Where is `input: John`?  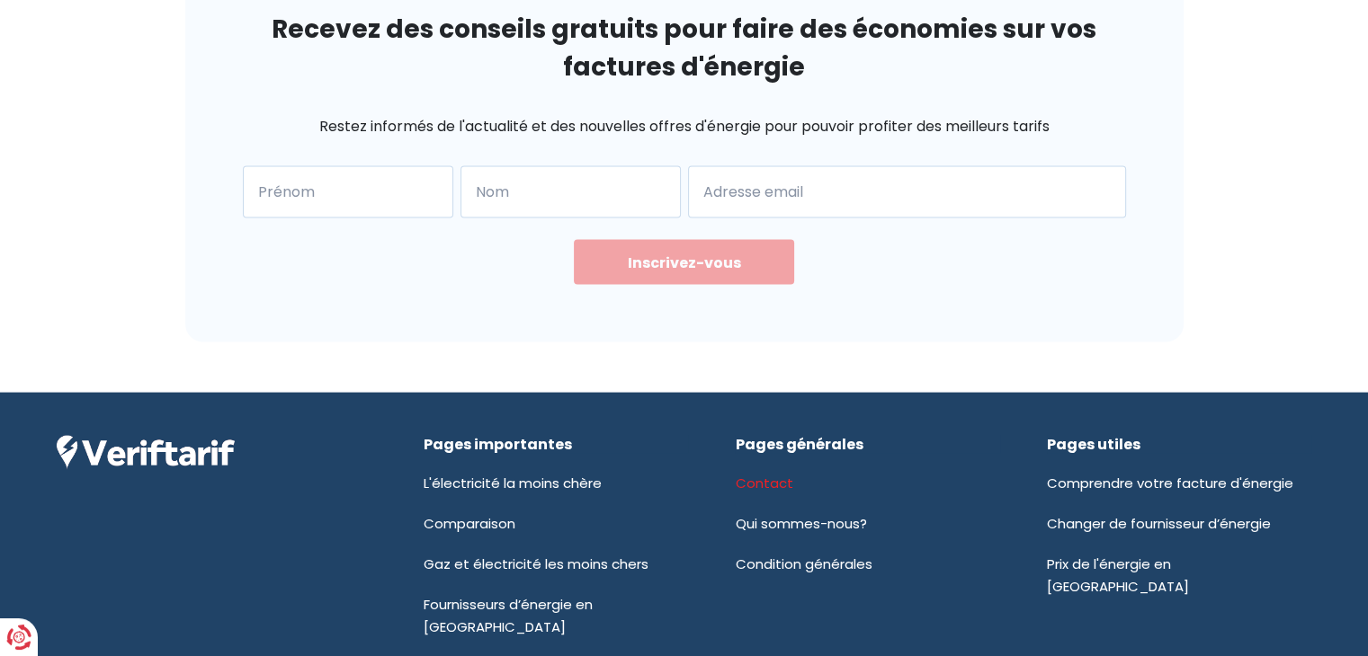 input: John is located at coordinates (348, 192).